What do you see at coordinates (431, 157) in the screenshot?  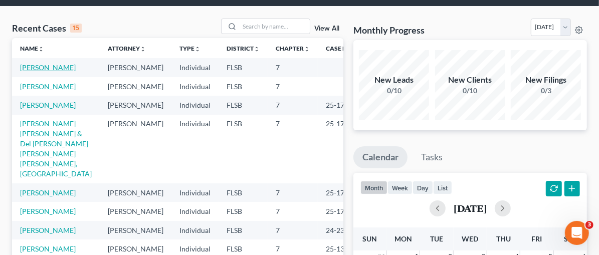 I see `a: Tasks` at bounding box center [431, 157].